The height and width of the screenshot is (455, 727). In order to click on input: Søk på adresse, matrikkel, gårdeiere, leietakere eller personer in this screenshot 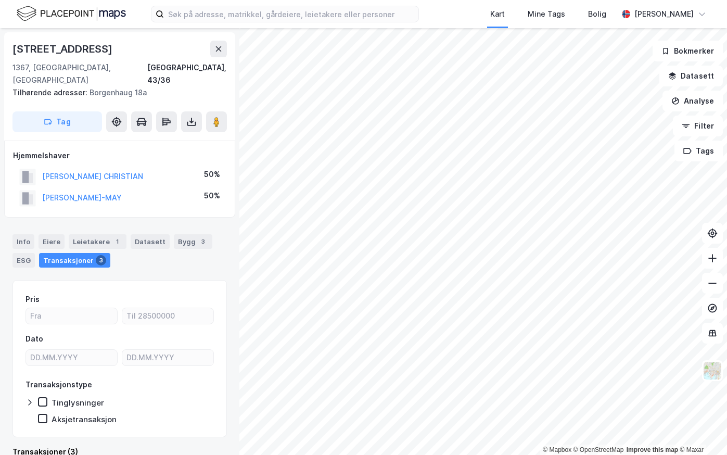, I will do `click(291, 14)`.